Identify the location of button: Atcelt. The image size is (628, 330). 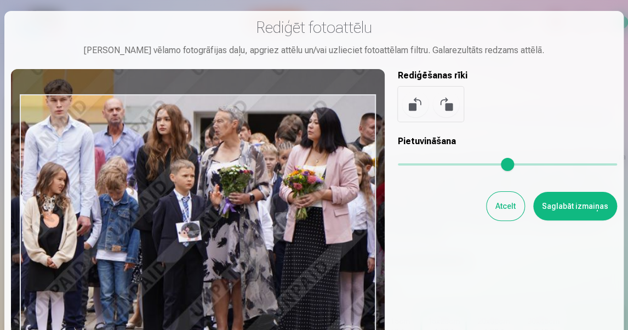
(506, 206).